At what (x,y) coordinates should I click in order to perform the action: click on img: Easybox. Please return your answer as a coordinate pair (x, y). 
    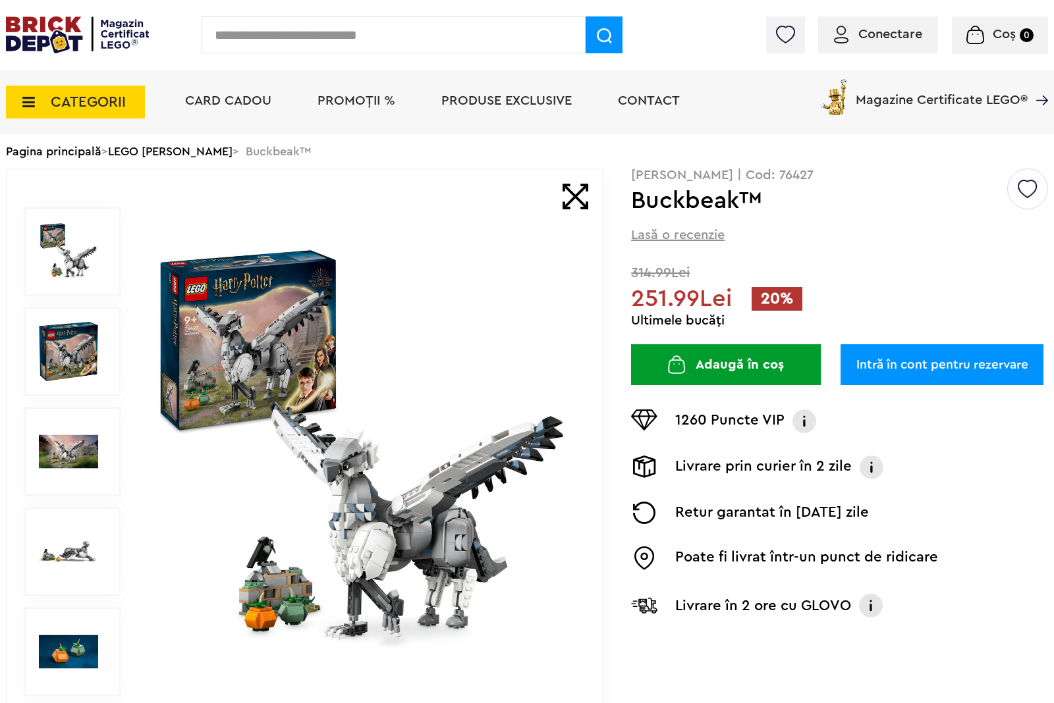
    Looking at the image, I should click on (644, 559).